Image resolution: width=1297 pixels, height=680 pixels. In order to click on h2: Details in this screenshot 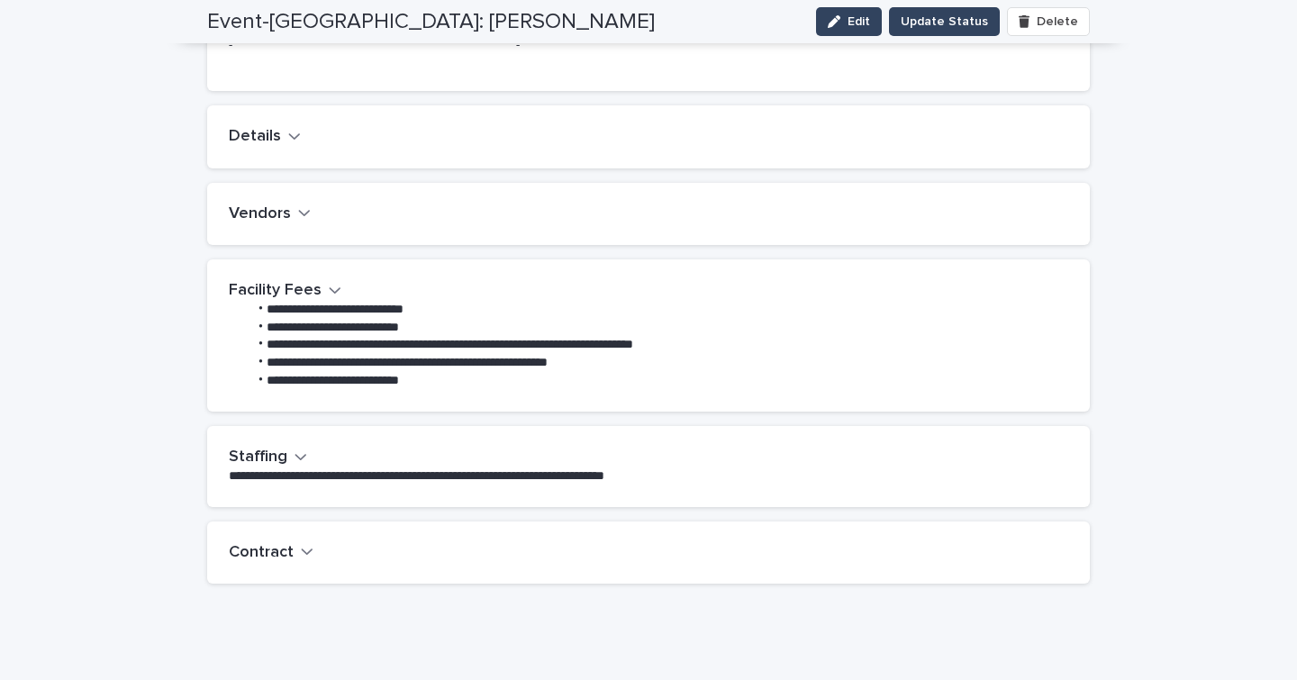, I will do `click(255, 137)`.